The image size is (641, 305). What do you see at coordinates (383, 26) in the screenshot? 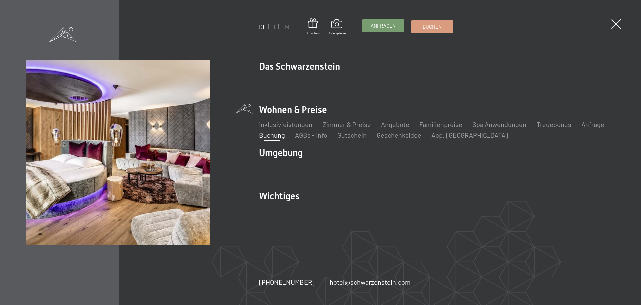
I see `span: Anfragen` at bounding box center [383, 26].